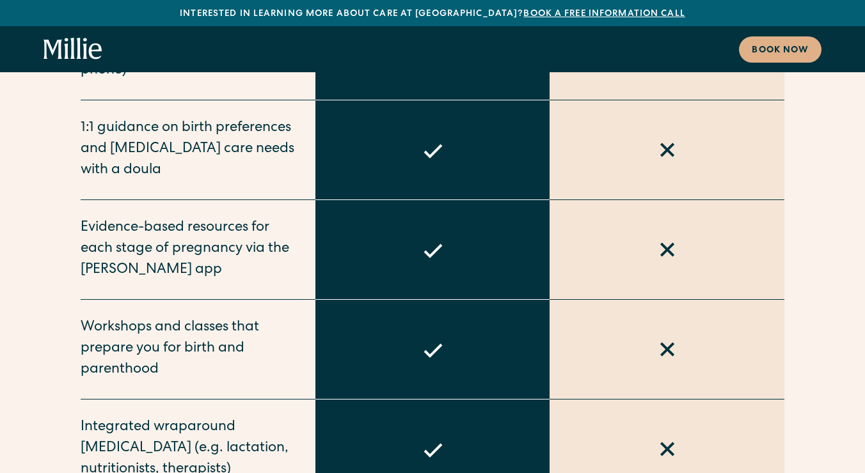  Describe the element at coordinates (604, 14) in the screenshot. I see `a: Book a free information call` at that location.